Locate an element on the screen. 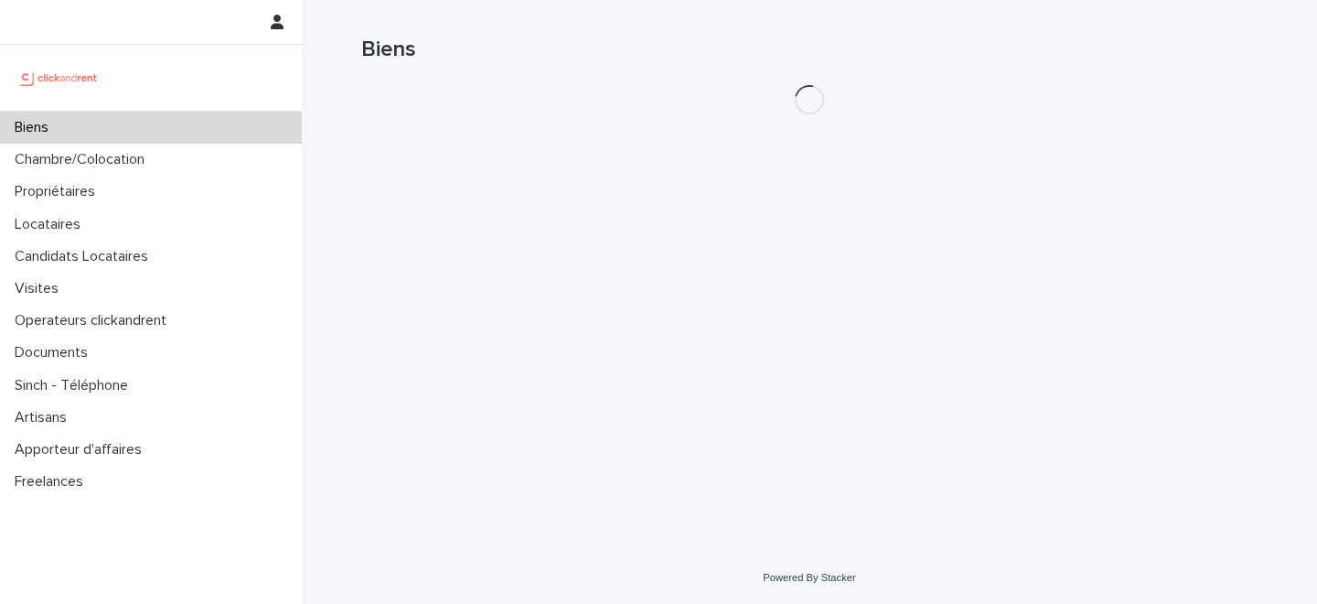  p: Visites is located at coordinates (40, 288).